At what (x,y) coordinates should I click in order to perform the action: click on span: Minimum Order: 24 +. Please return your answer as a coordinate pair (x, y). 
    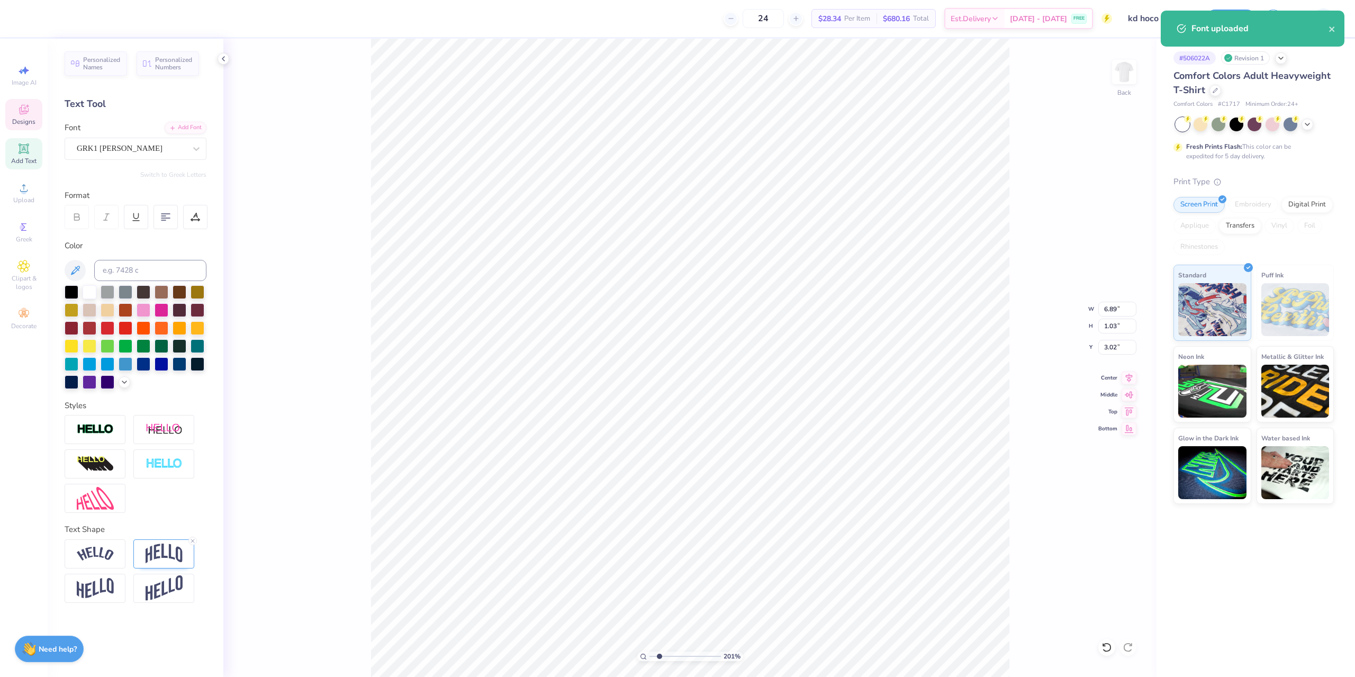
    Looking at the image, I should click on (1272, 104).